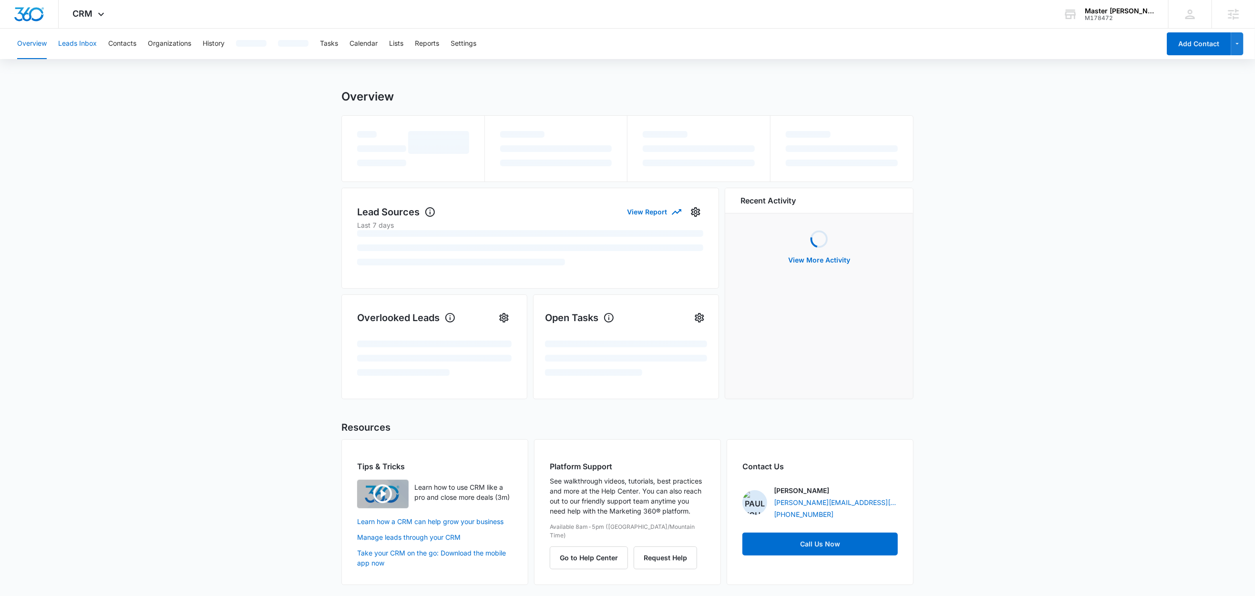  Describe the element at coordinates (1198, 44) in the screenshot. I see `button: Add Contact` at that location.